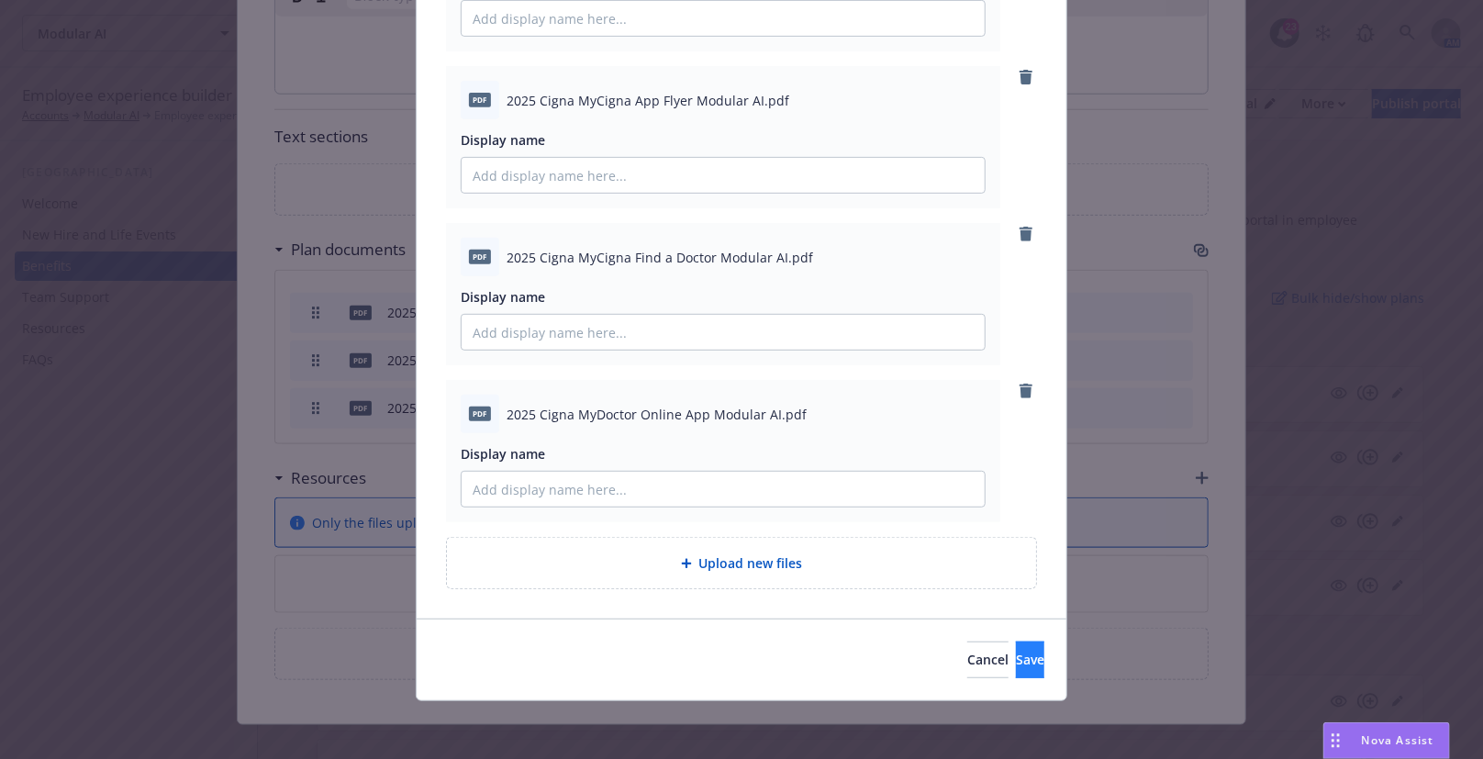  I want to click on span: 2025 Cigna MyCigna Find a Doctor Modular AI.pdf, so click(660, 257).